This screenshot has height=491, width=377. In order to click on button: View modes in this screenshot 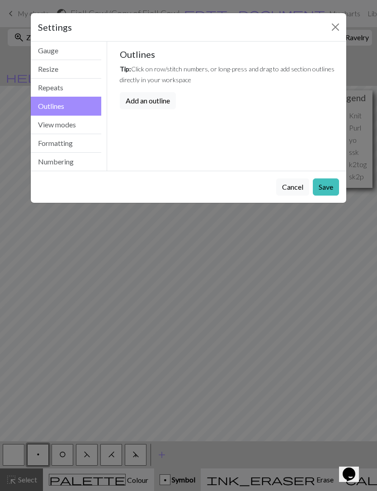, I will do `click(66, 125)`.